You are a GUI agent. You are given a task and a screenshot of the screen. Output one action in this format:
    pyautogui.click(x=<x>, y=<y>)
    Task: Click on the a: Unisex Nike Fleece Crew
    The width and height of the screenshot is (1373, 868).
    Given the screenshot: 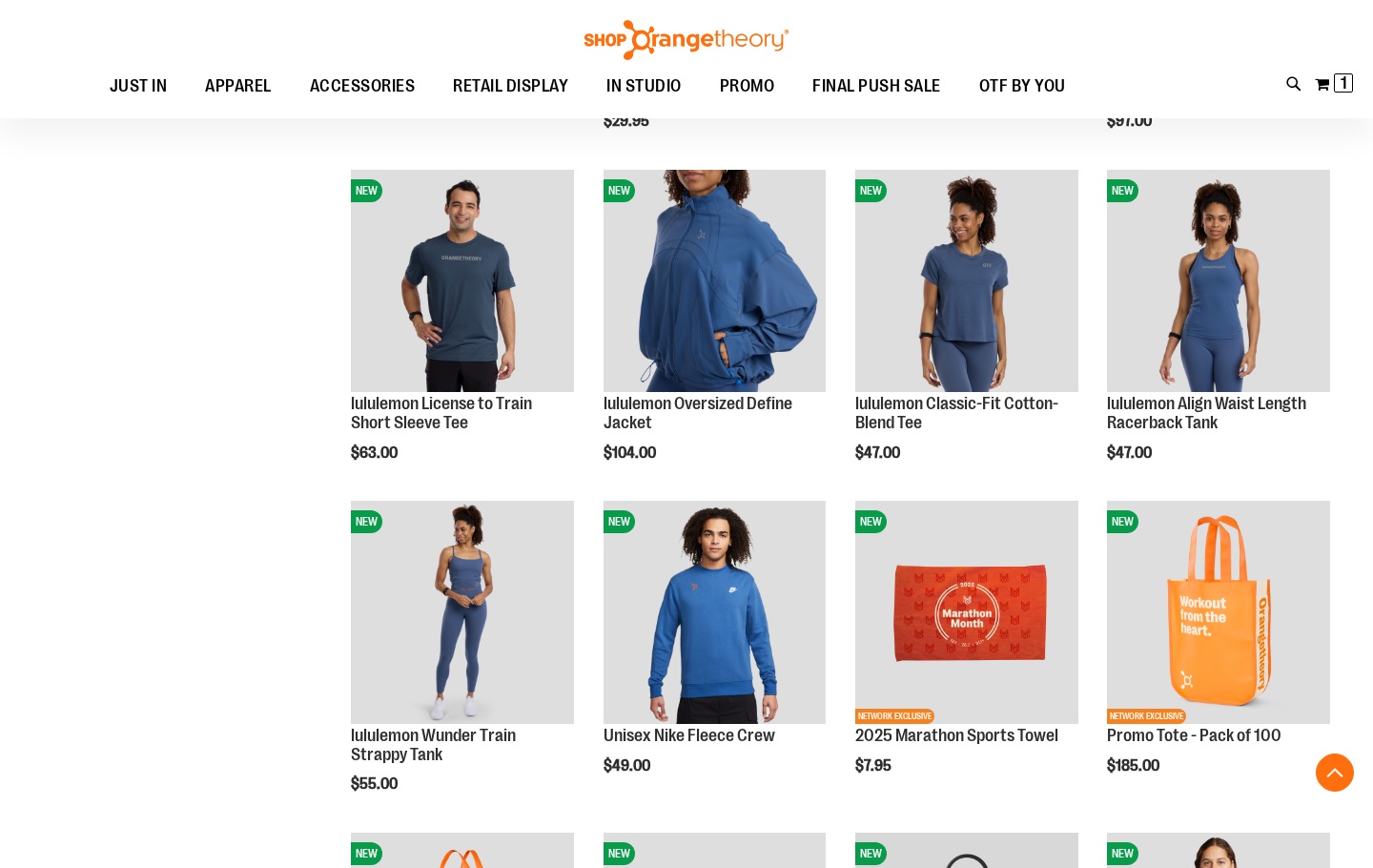 What is the action you would take?
    pyautogui.click(x=689, y=735)
    